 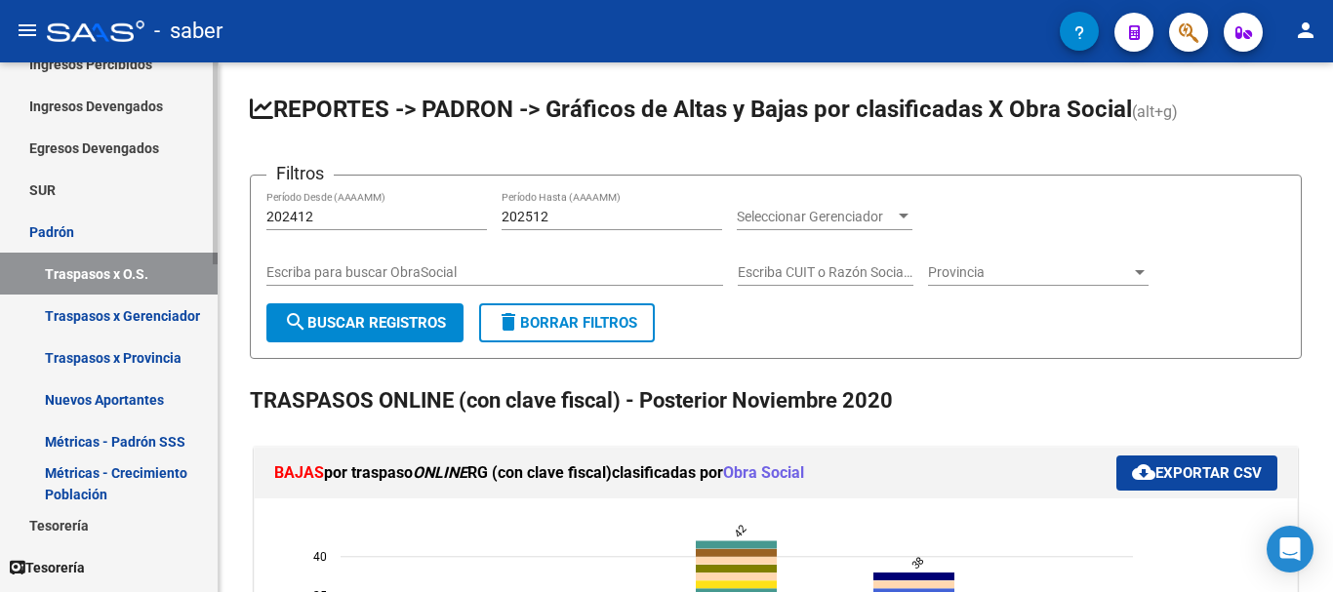 What do you see at coordinates (1154, 111) in the screenshot?
I see `span: (alt+g)` at bounding box center [1154, 111].